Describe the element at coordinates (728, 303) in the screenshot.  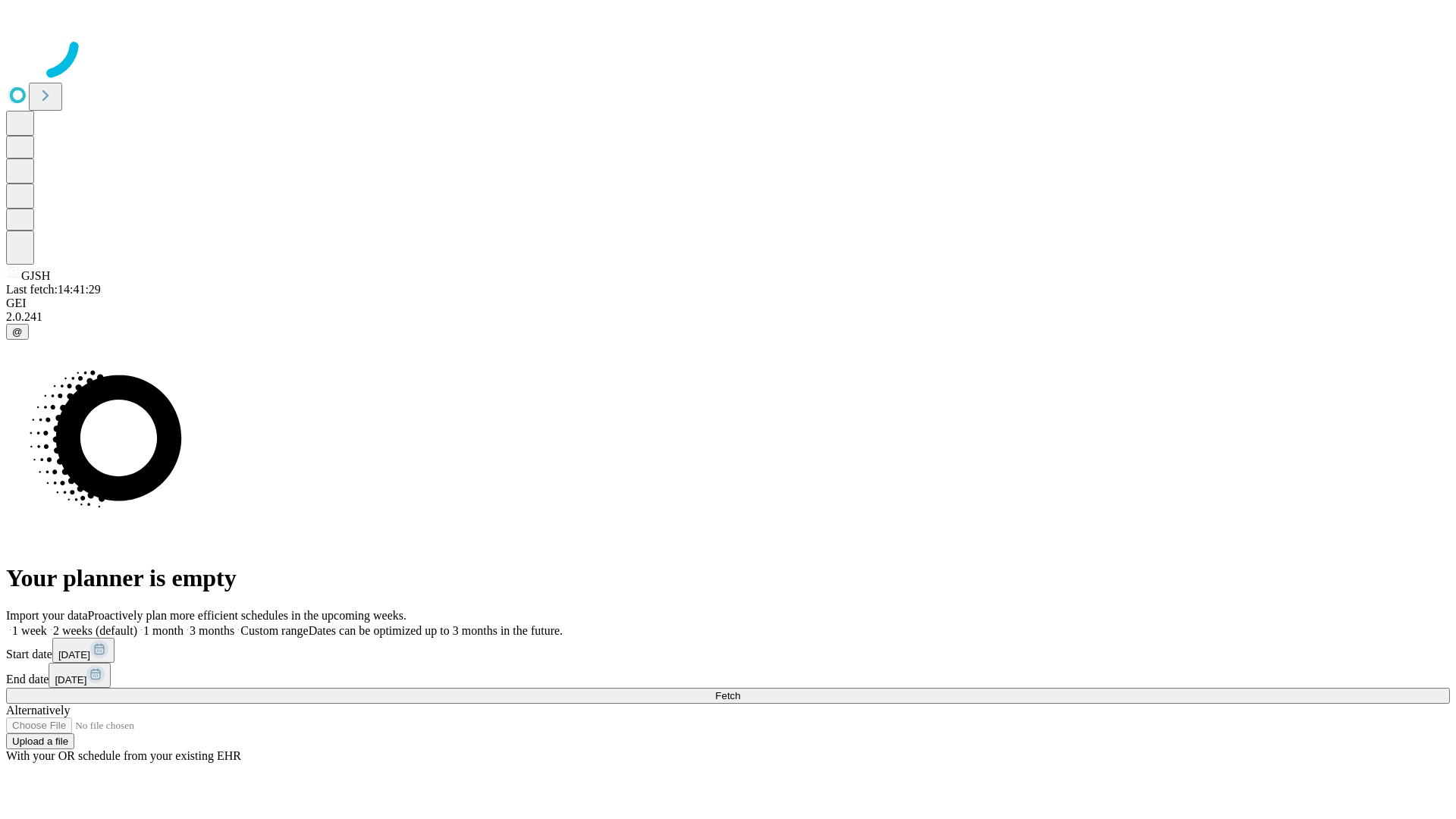
I see `div: GEI` at that location.